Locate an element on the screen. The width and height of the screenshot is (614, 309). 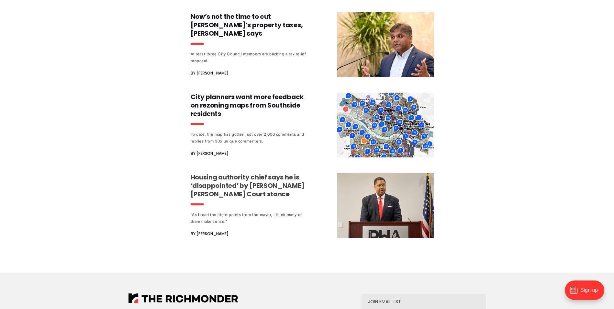
a: City planners want more feedback on rezoning maps from Southside residents To date, the map has g... is located at coordinates (312, 125).